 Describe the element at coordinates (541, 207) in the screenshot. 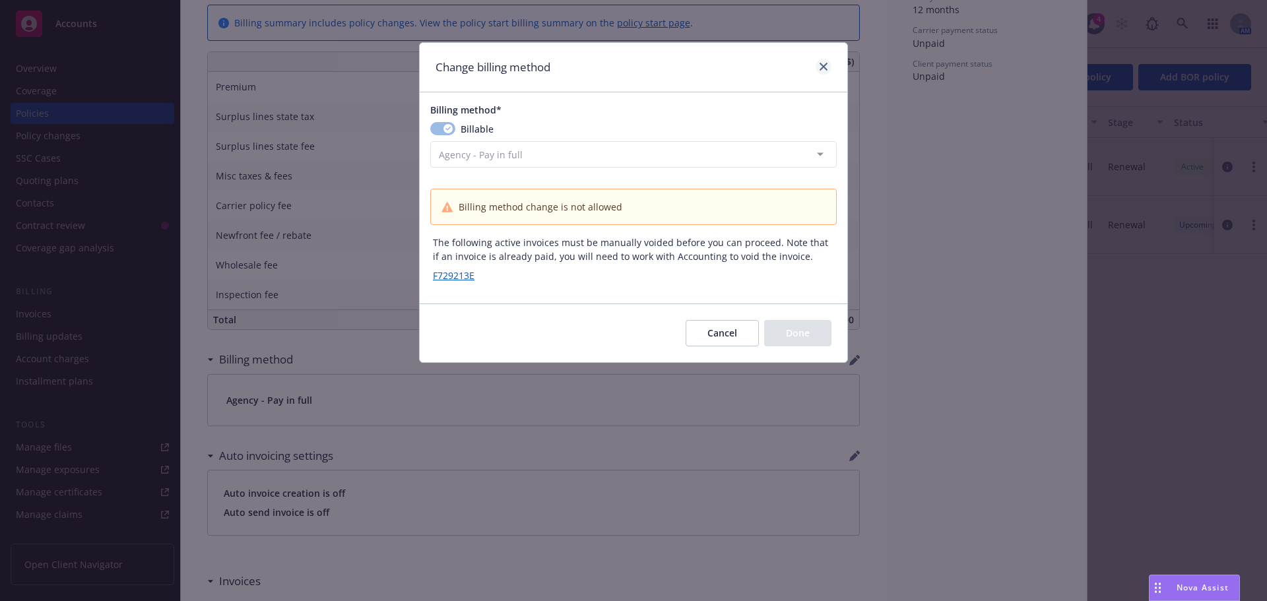

I see `span: Billing method change is not allowed` at that location.